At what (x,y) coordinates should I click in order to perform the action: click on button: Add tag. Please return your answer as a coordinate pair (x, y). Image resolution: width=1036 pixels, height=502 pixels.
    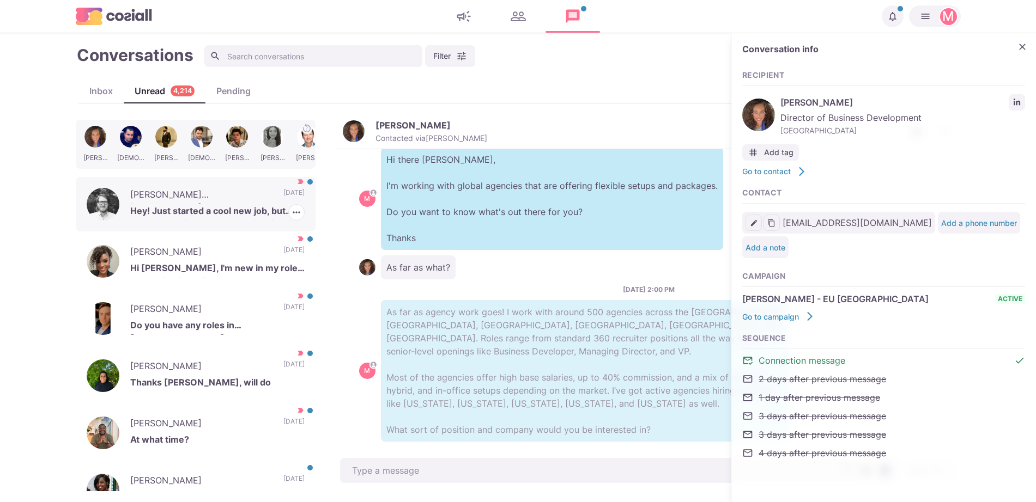
    Looking at the image, I should click on (771, 153).